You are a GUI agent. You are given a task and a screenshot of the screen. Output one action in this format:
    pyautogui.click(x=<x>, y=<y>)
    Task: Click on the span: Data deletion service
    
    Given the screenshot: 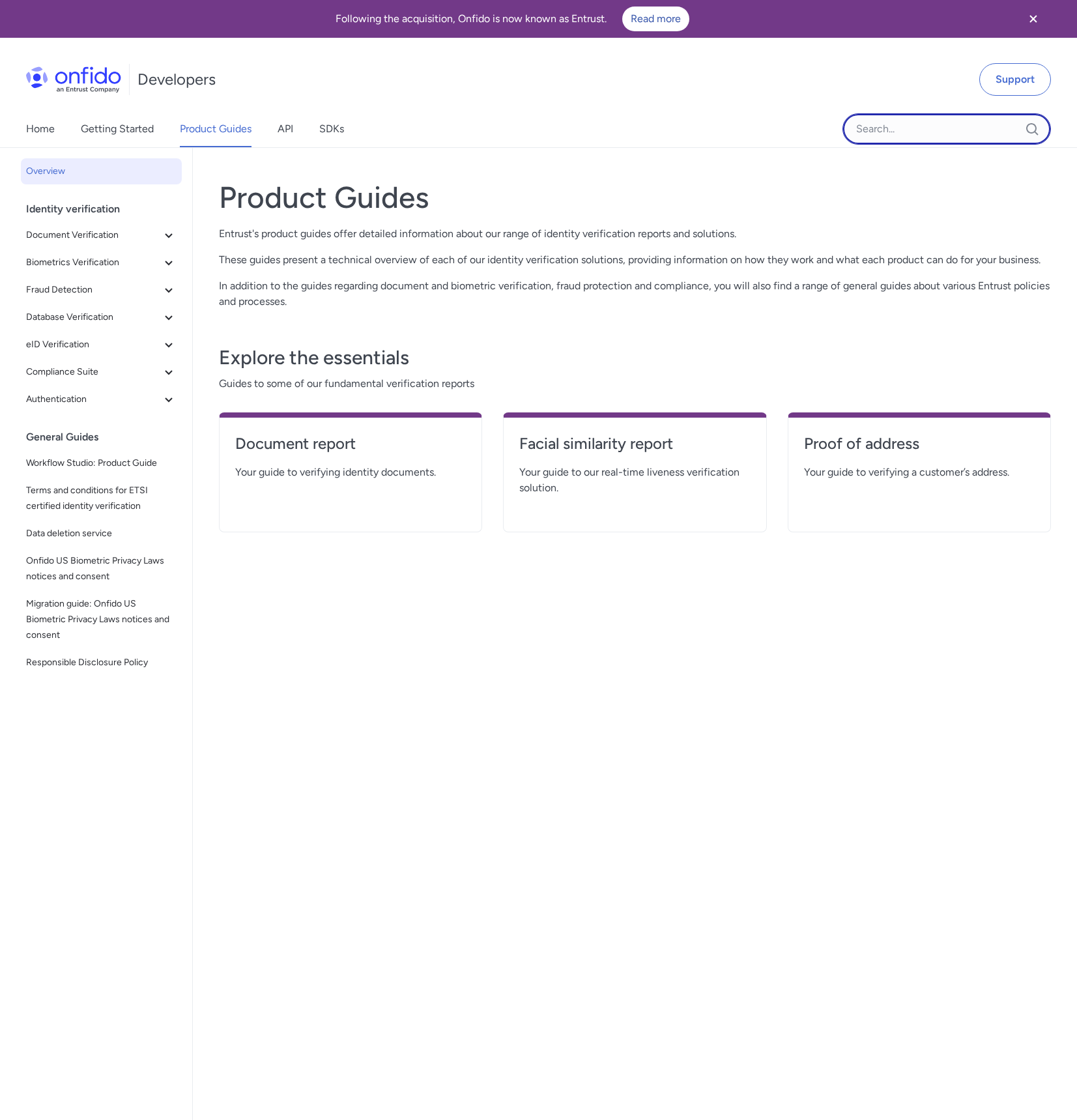 What is the action you would take?
    pyautogui.click(x=101, y=534)
    